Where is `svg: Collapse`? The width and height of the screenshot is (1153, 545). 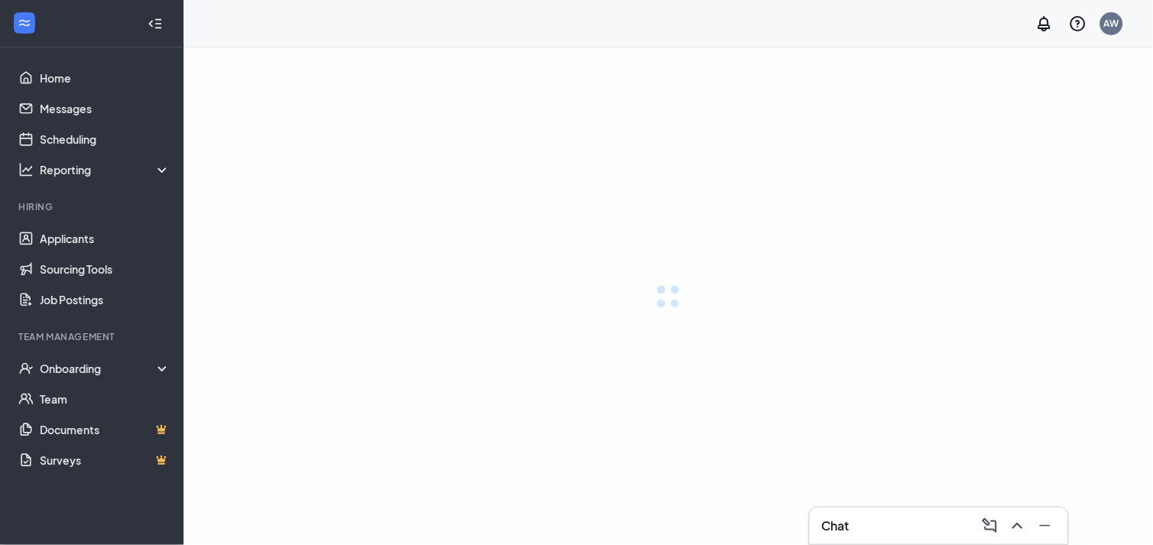
svg: Collapse is located at coordinates (155, 24).